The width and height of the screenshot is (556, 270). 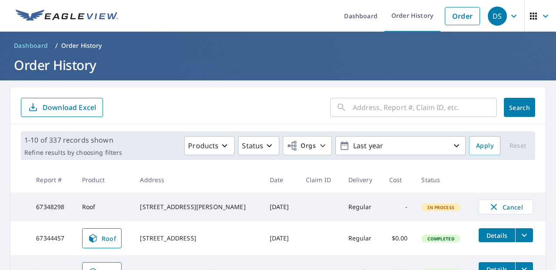 I want to click on span: Orgs, so click(x=301, y=146).